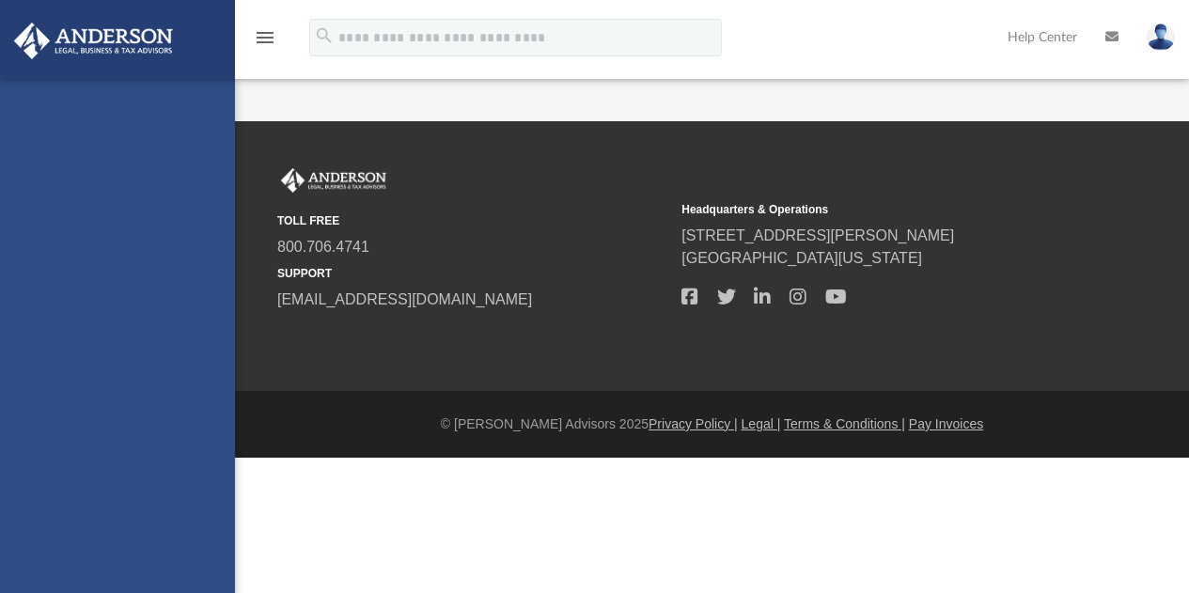  I want to click on a: 800.706.4741, so click(323, 246).